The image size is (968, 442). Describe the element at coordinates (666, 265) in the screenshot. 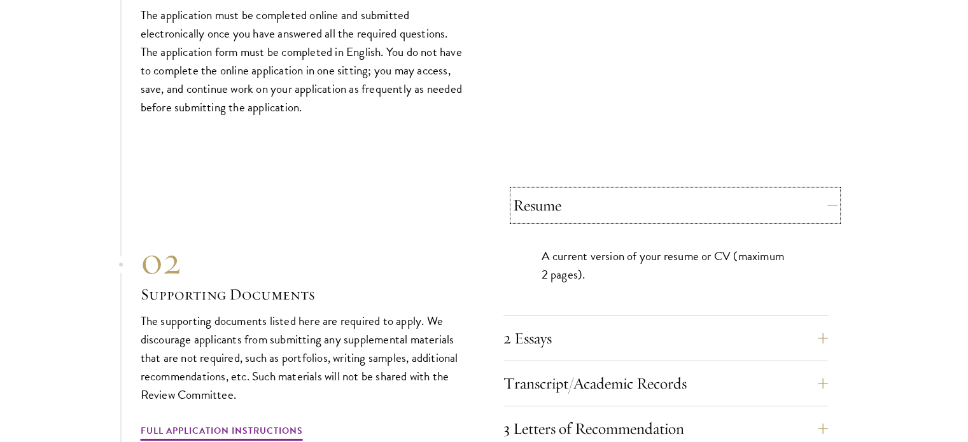

I see `p: A current version of your resume or CV (maximum 2 pages).` at that location.